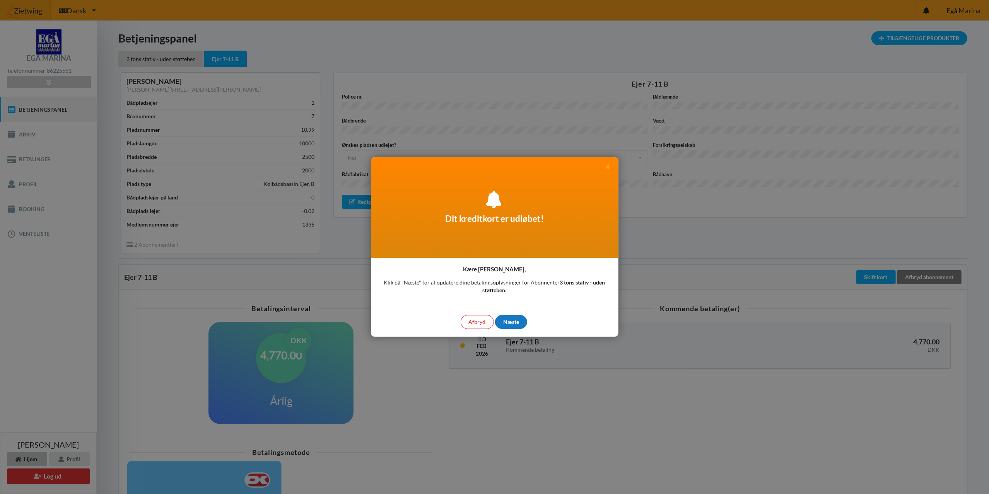  I want to click on b: 3 tons stativ - uden støtteben, so click(544, 286).